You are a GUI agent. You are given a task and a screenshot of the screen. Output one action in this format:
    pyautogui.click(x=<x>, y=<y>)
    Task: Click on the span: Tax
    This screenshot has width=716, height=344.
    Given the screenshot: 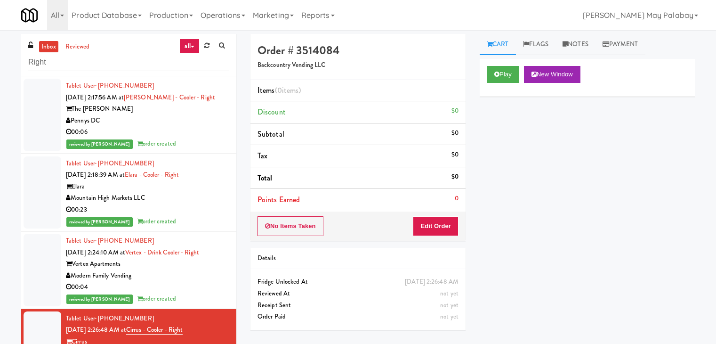 What is the action you would take?
    pyautogui.click(x=262, y=155)
    